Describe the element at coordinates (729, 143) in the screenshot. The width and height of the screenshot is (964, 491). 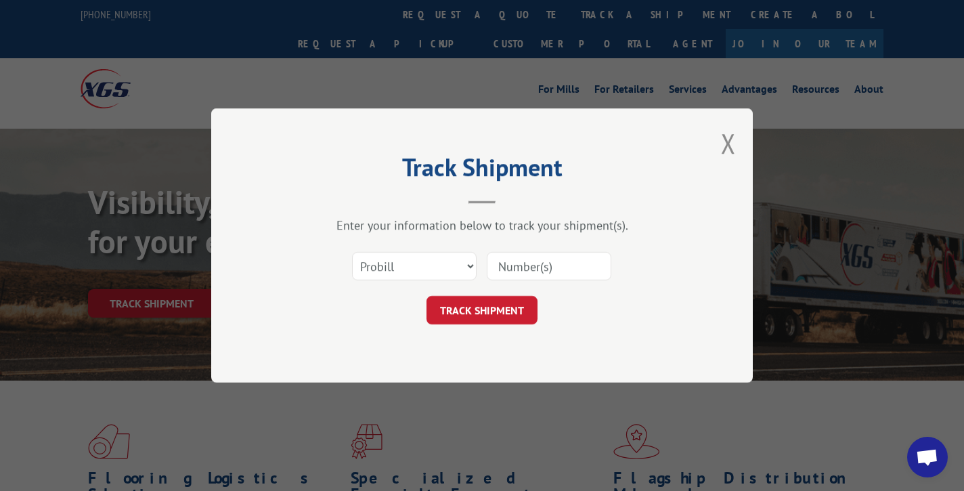
I see `button: Close modal` at that location.